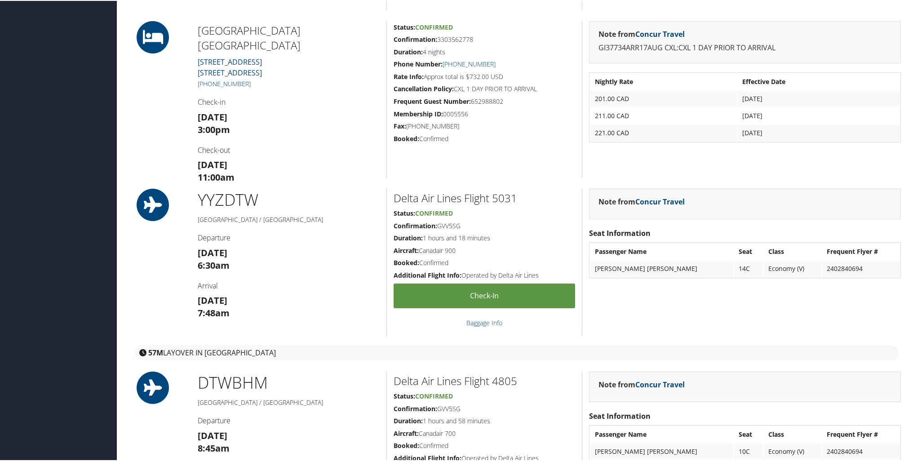 The width and height of the screenshot is (913, 461). What do you see at coordinates (664, 132) in the screenshot?
I see `td: 221.00 CAD` at bounding box center [664, 132].